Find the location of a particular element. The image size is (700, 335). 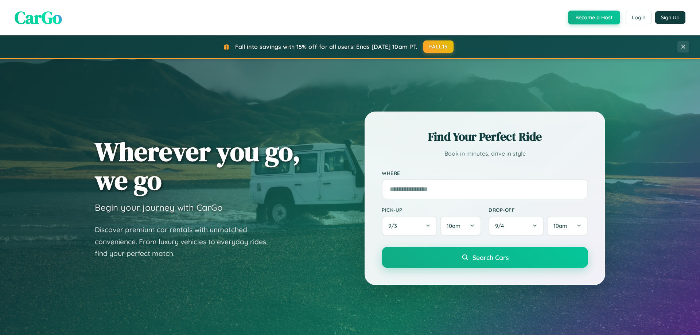

button: 9/3 is located at coordinates (409, 226).